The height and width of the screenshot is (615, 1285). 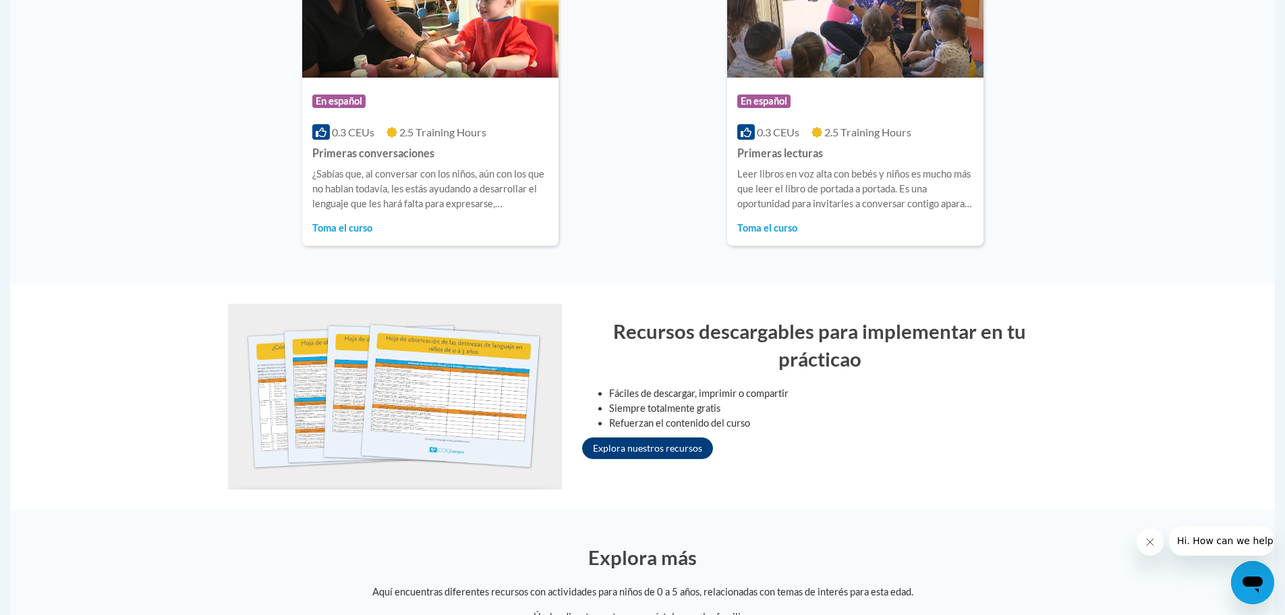 I want to click on h5: Primeras conversaciones, so click(x=430, y=152).